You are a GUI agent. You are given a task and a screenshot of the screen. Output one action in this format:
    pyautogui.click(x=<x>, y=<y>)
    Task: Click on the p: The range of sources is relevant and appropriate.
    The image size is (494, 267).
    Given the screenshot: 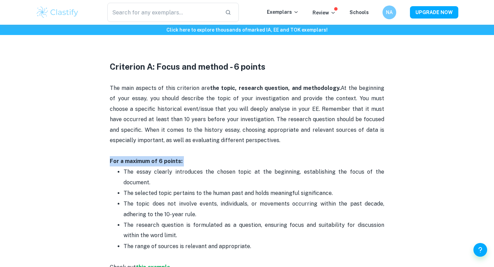 What is the action you would take?
    pyautogui.click(x=254, y=251)
    